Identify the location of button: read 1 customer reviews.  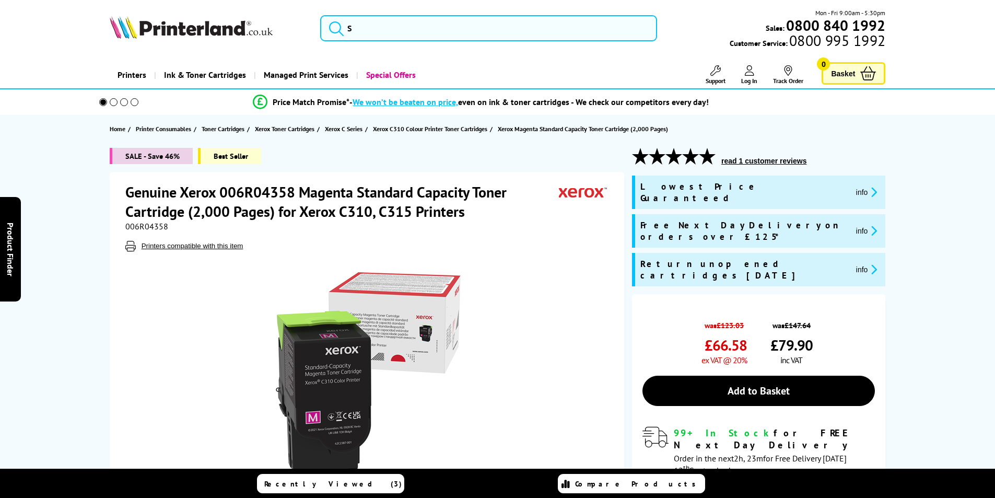
(763, 161).